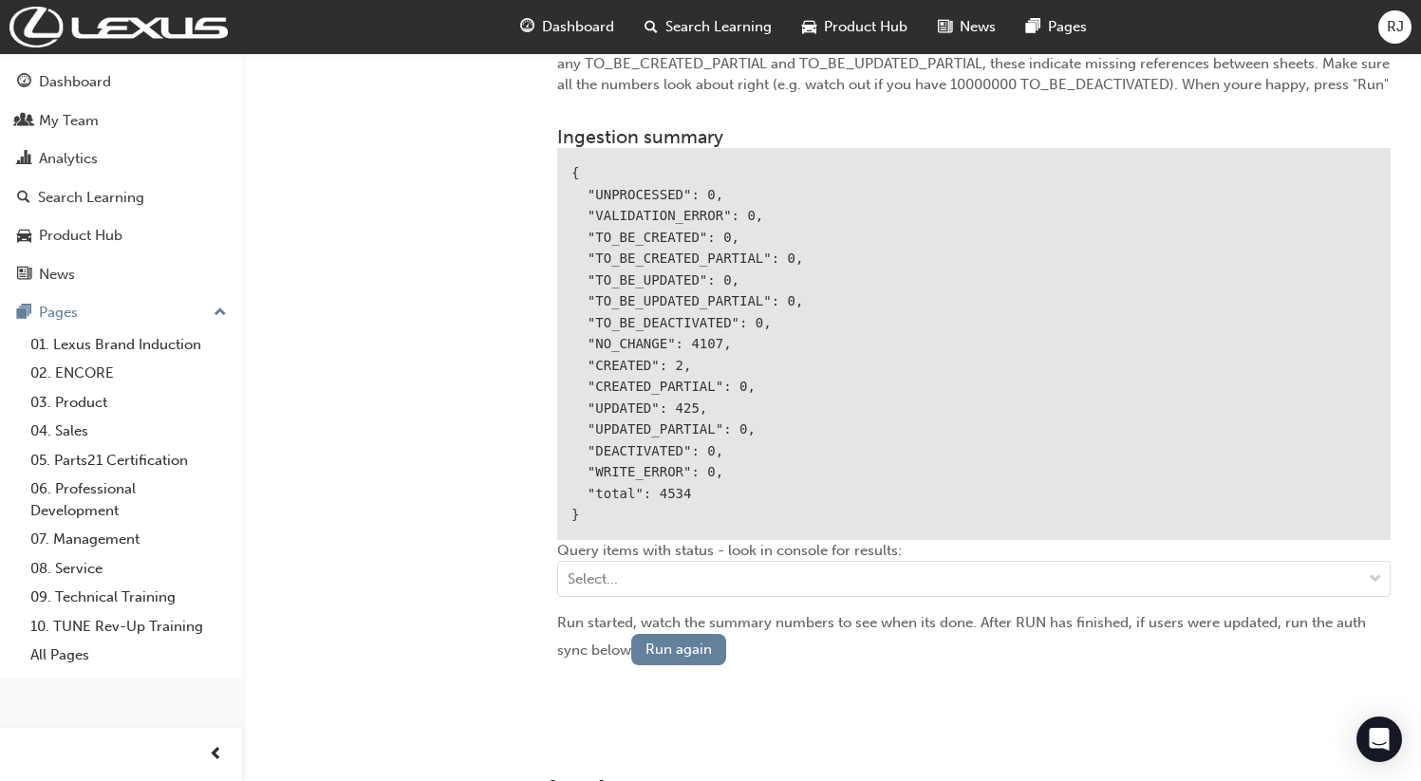  What do you see at coordinates (121, 235) in the screenshot?
I see `a: Product Hub` at bounding box center [121, 235].